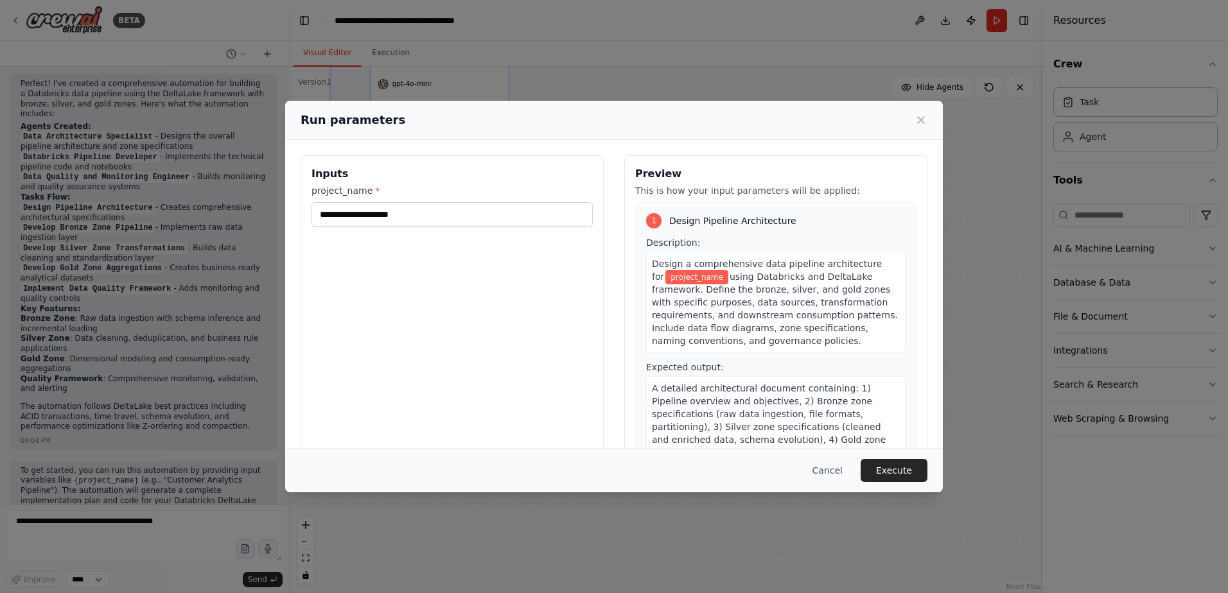  Describe the element at coordinates (654, 221) in the screenshot. I see `div: 1` at that location.